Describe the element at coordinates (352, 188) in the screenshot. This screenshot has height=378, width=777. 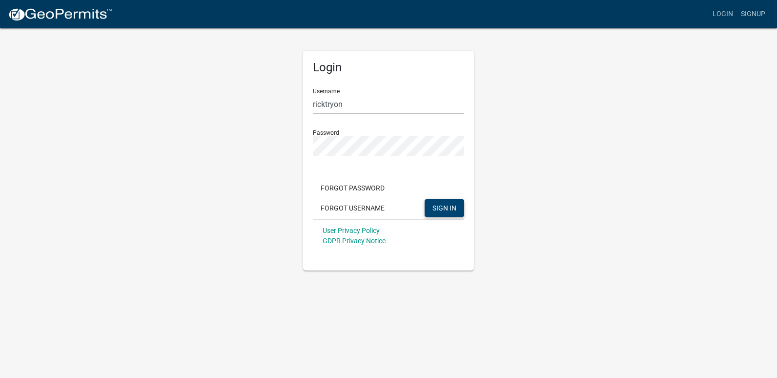
I see `button: Forgot Password` at that location.